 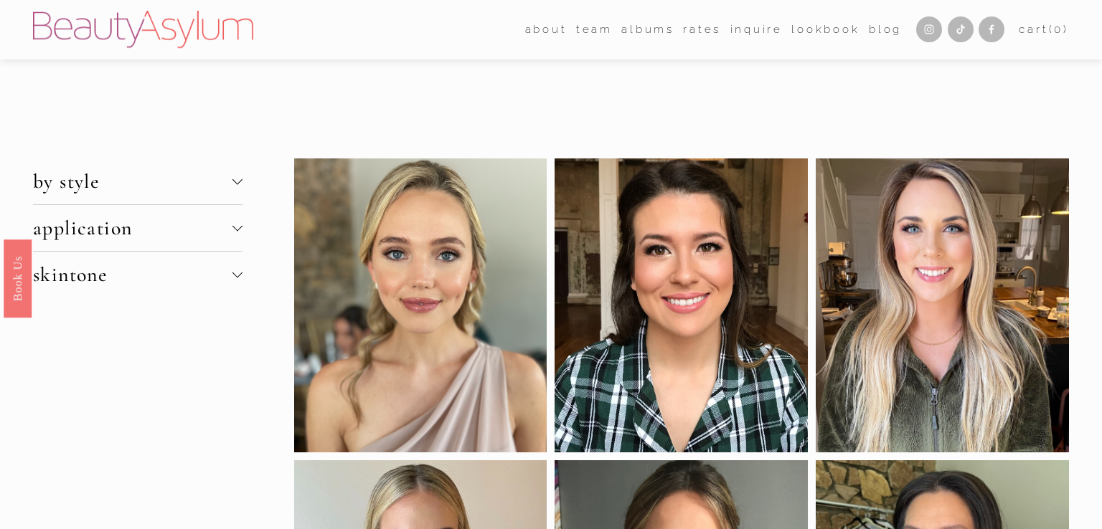 What do you see at coordinates (825, 29) in the screenshot?
I see `a: Lookbook` at bounding box center [825, 29].